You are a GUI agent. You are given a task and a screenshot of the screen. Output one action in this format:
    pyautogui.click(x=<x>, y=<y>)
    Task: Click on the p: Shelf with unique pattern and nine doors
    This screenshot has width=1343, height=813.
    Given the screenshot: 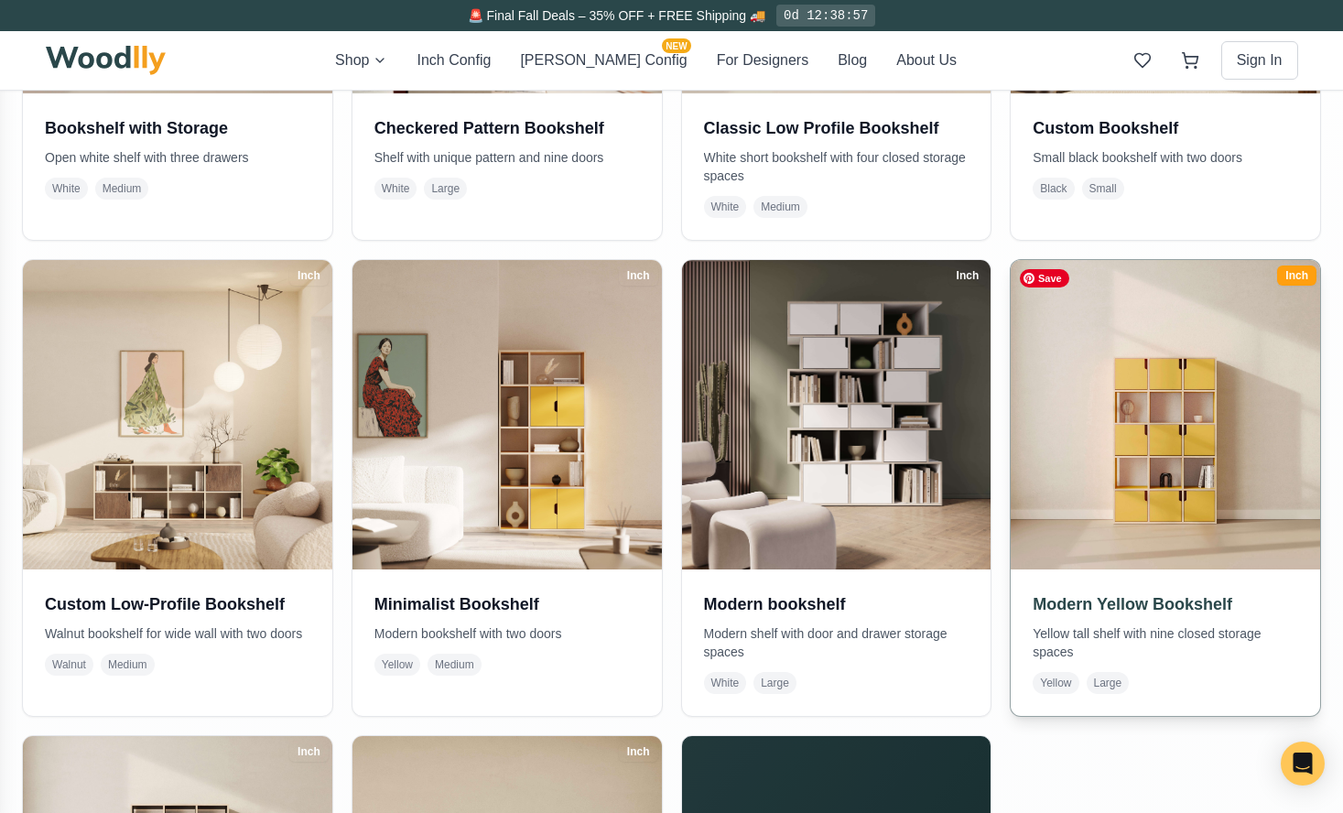 What is the action you would take?
    pyautogui.click(x=507, y=157)
    